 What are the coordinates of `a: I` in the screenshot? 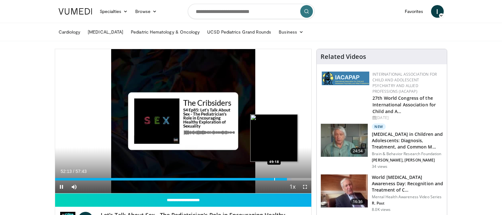 It's located at (437, 11).